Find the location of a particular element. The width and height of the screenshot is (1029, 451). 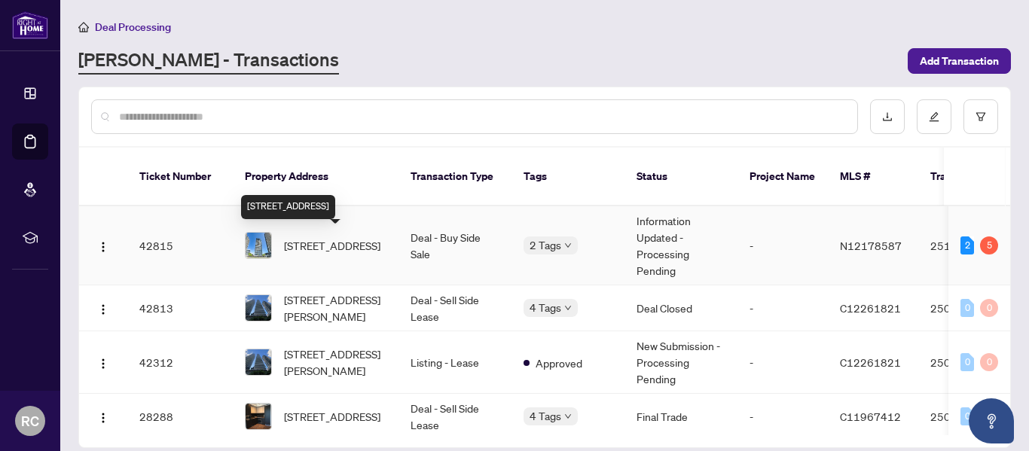

span: N12178587 is located at coordinates (871, 246).